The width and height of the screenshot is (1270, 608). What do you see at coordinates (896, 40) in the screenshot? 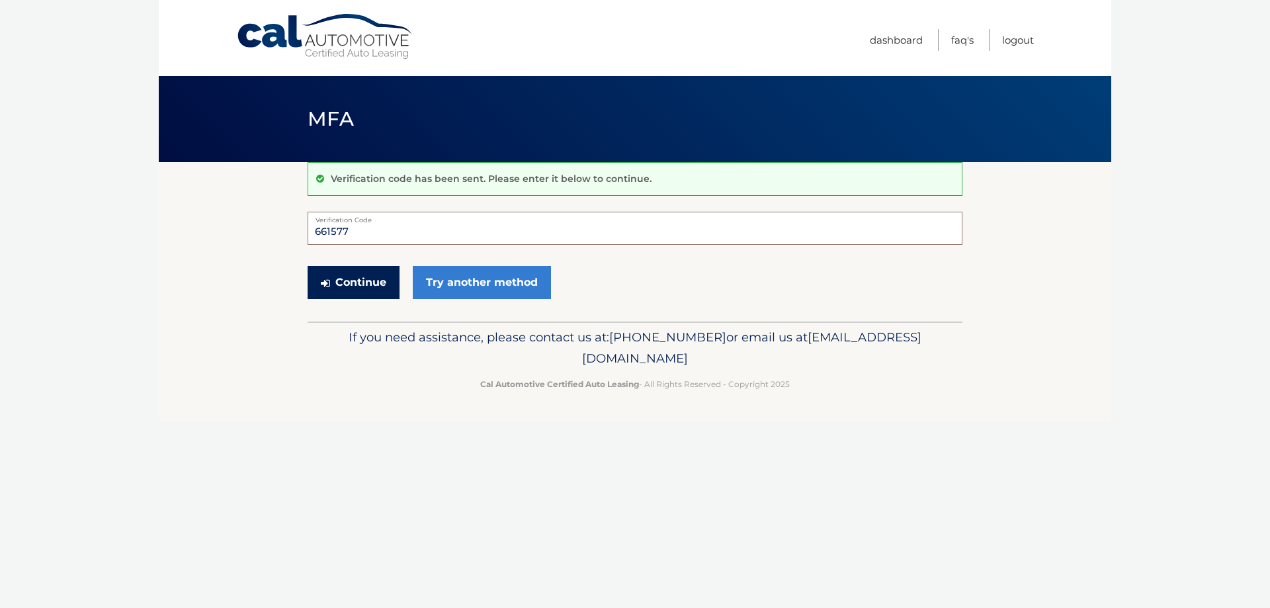
I see `a: Dashboard` at bounding box center [896, 40].